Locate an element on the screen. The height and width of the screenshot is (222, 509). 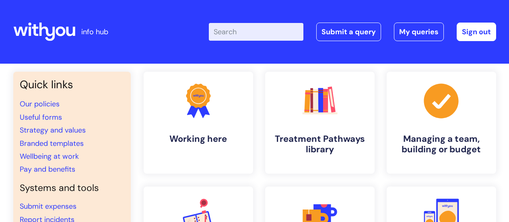
h4: Managing a team, building or budget is located at coordinates (441, 144).